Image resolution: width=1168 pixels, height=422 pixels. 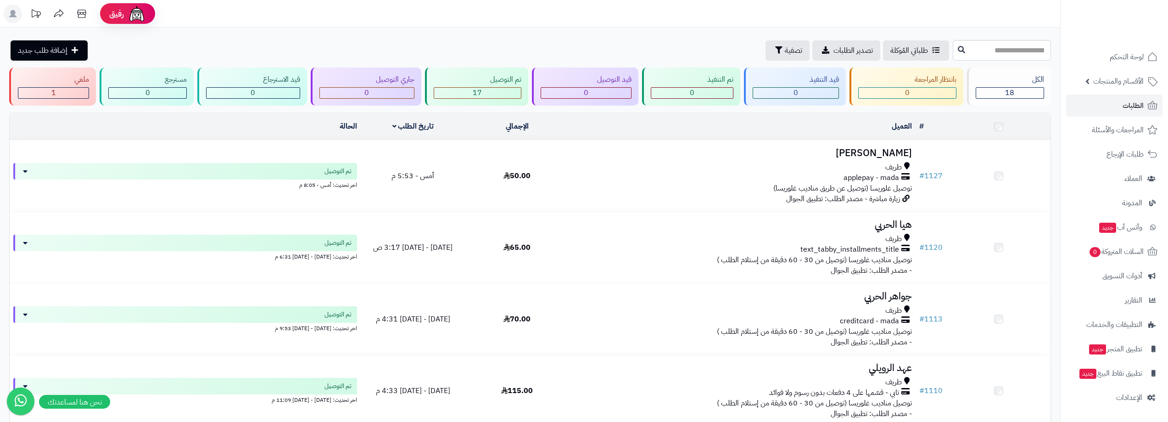 I want to click on a: أدوات التسويق, so click(x=1115, y=276).